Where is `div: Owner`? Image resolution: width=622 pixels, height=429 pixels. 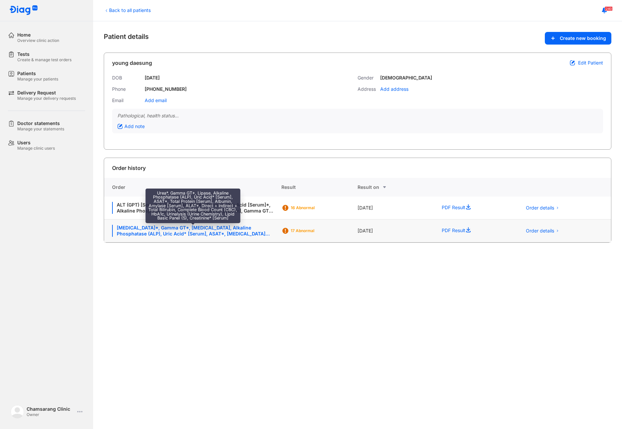
div: Owner is located at coordinates (51, 415).